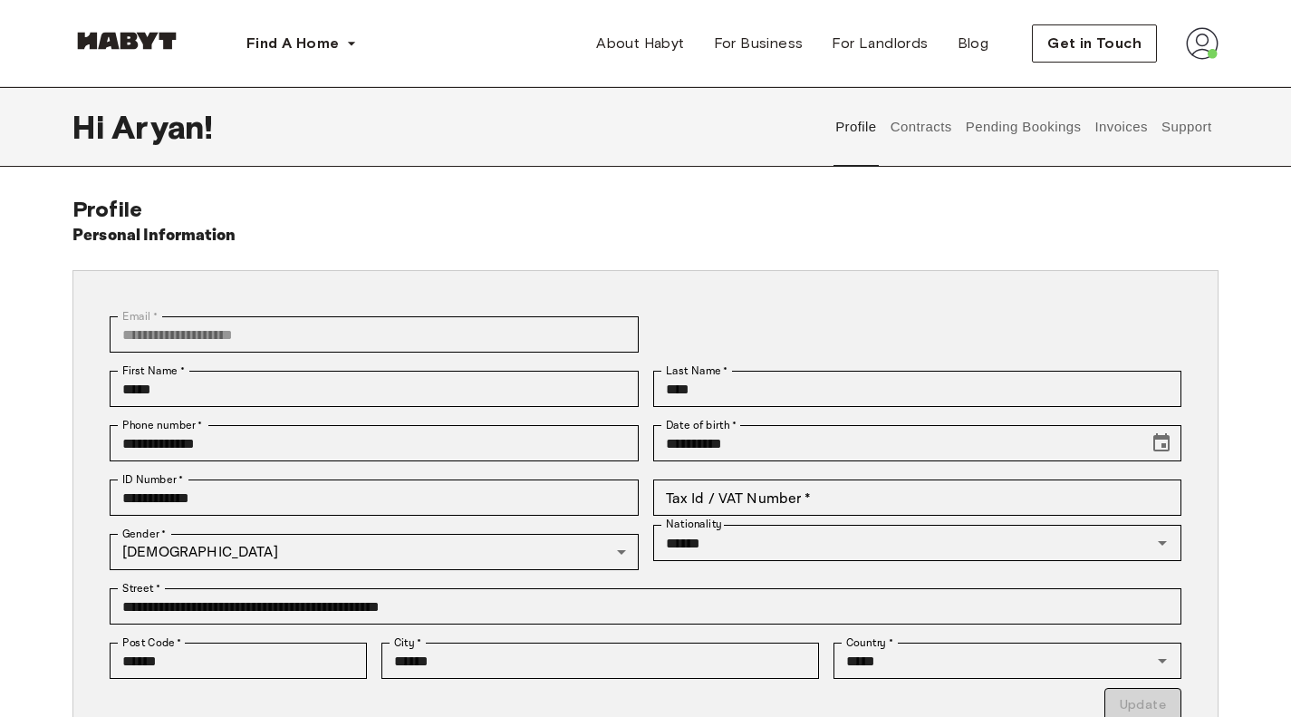 Image resolution: width=1291 pixels, height=717 pixels. What do you see at coordinates (153, 371) in the screenshot?
I see `label: First Name` at bounding box center [153, 371].